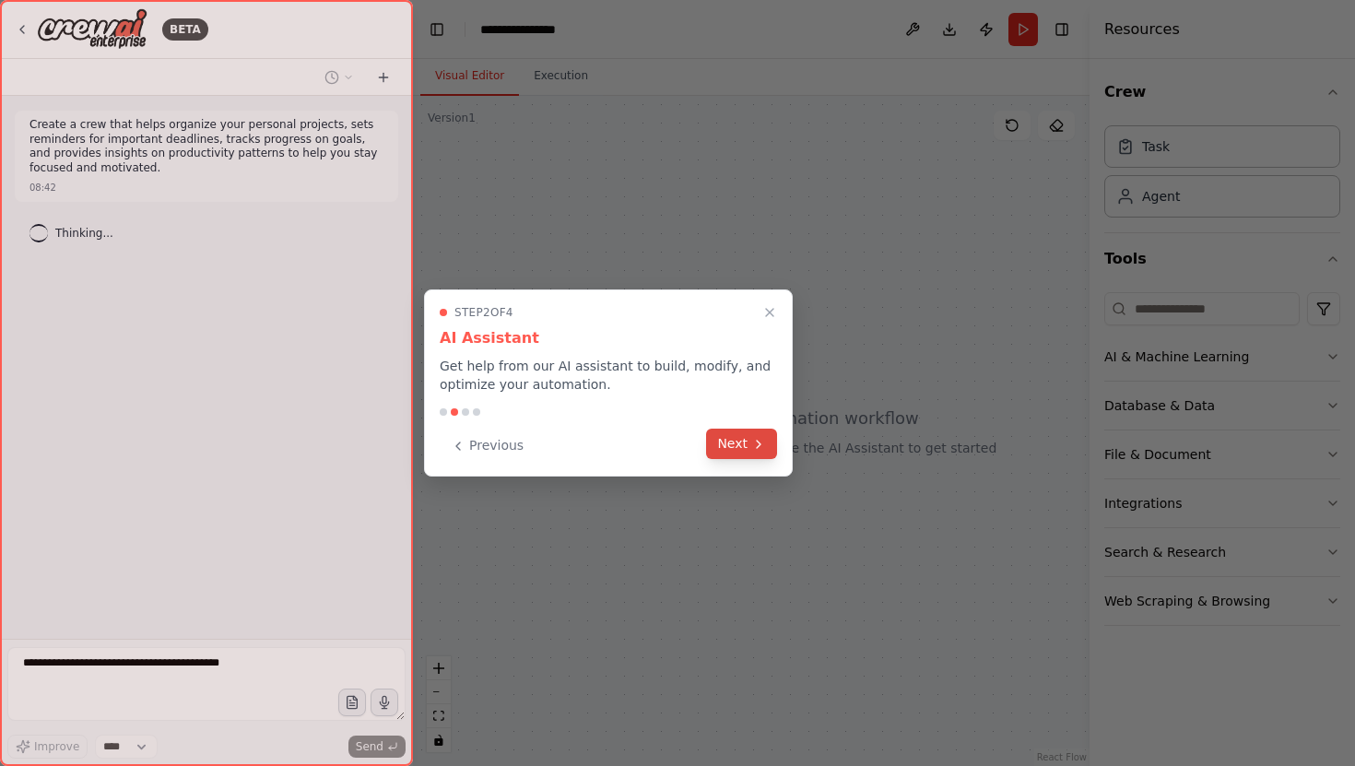 The height and width of the screenshot is (766, 1355). What do you see at coordinates (608, 338) in the screenshot?
I see `h3: AI Assistant` at bounding box center [608, 338].